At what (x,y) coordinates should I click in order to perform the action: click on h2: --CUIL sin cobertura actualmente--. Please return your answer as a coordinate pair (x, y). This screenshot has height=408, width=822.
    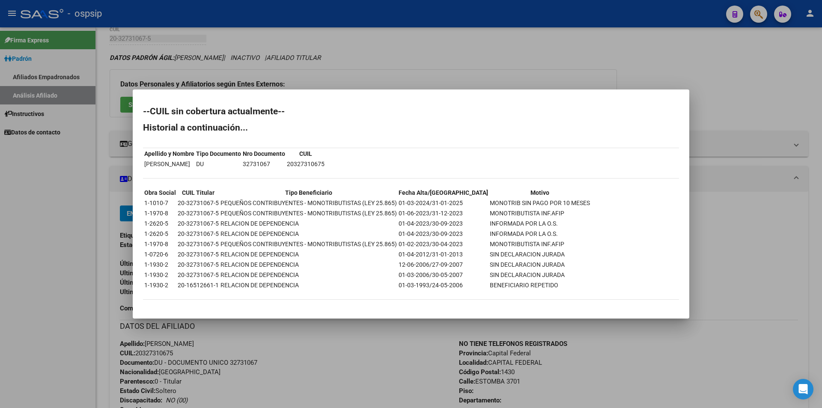
    Looking at the image, I should click on (411, 111).